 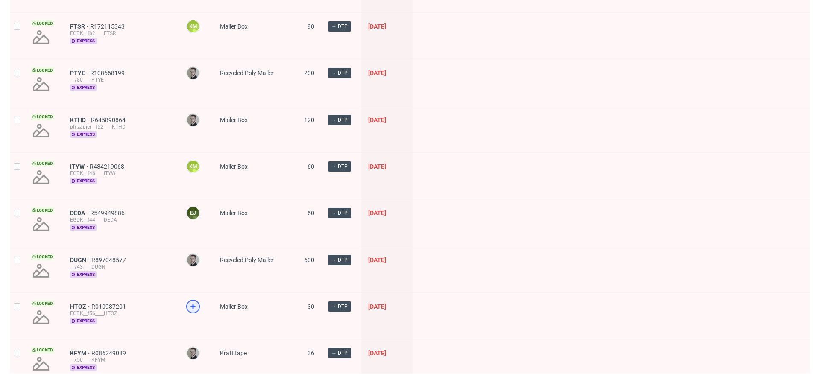 What do you see at coordinates (80, 73) in the screenshot?
I see `a: PTYE` at bounding box center [80, 73].